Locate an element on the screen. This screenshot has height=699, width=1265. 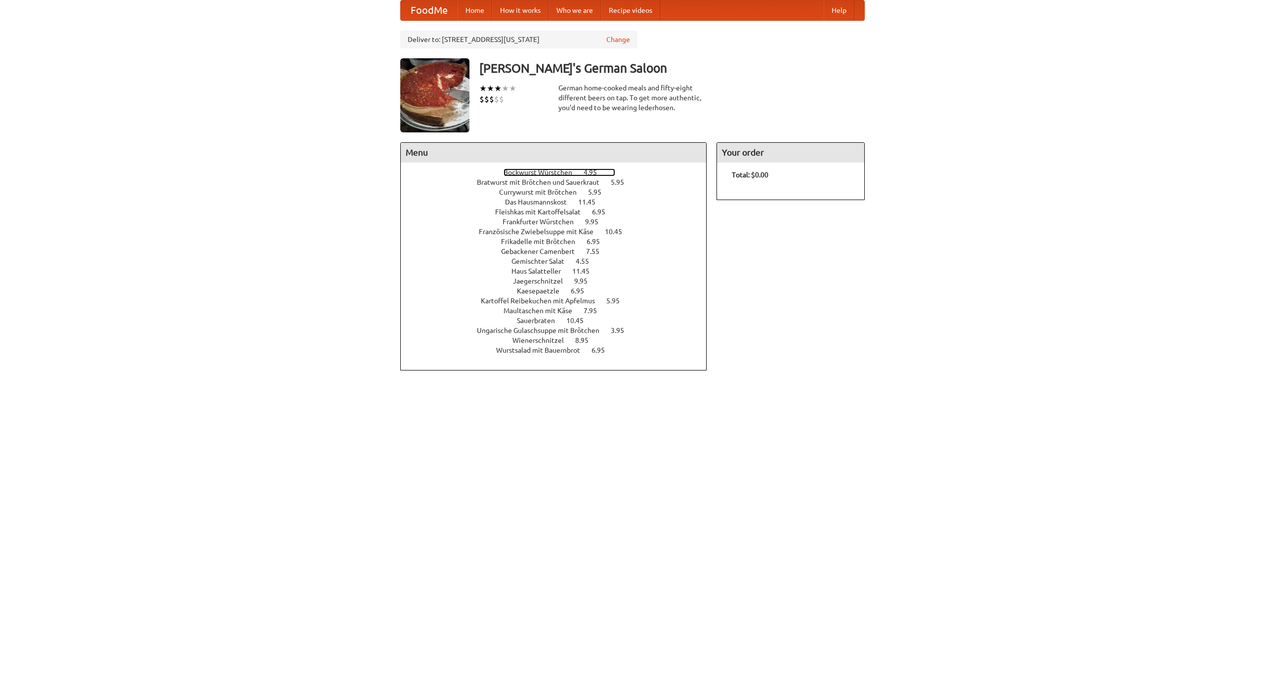
span: Gemischter Salat is located at coordinates (542, 261).